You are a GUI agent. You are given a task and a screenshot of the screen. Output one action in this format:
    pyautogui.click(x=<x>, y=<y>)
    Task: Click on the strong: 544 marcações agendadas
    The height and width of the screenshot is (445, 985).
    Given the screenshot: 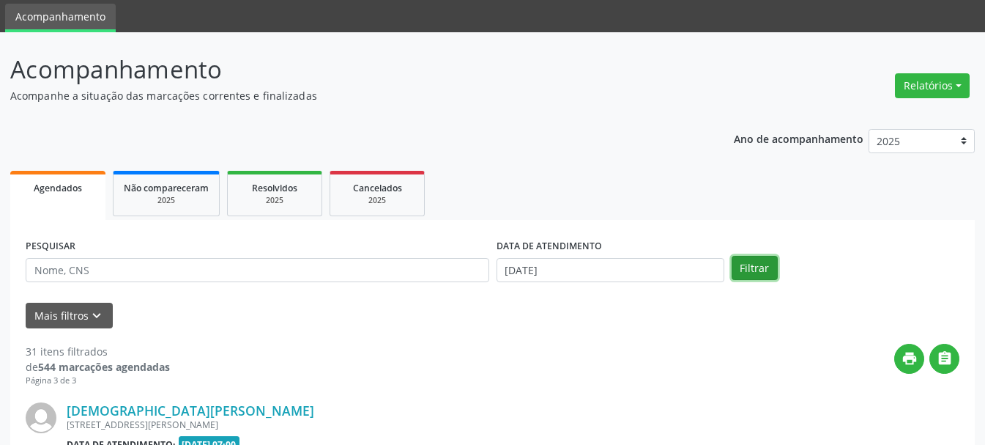 What is the action you would take?
    pyautogui.click(x=104, y=366)
    